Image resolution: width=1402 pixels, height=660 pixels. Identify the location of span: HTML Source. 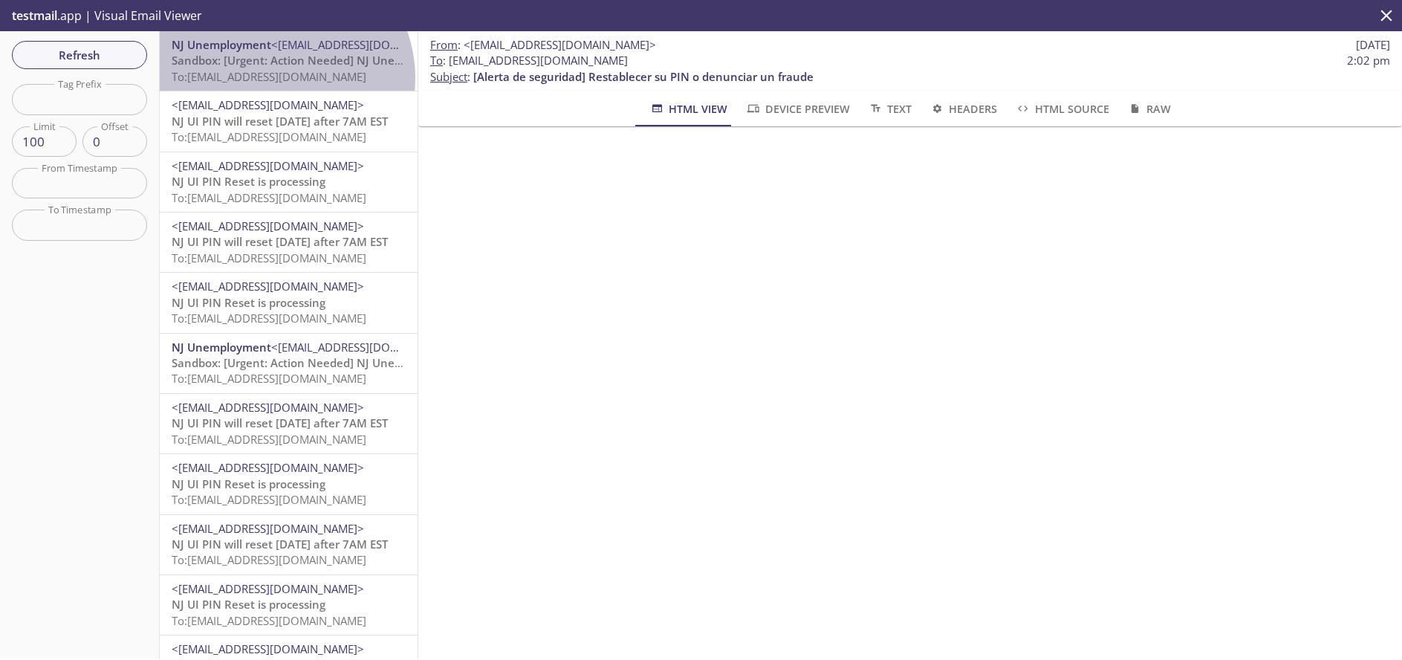
(1062, 108).